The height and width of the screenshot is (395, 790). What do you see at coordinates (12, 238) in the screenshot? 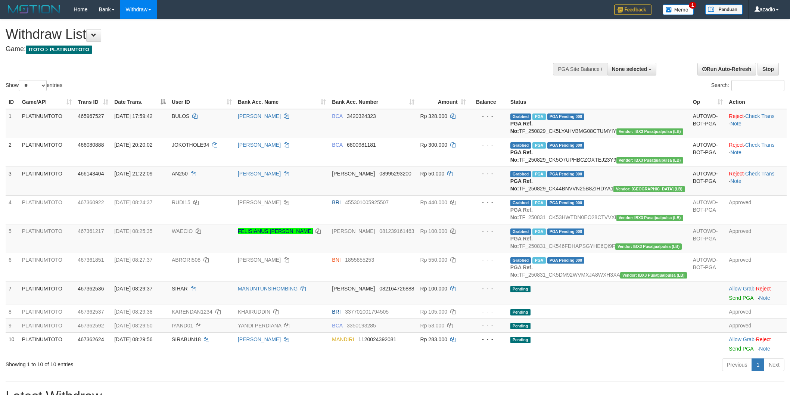
I see `td: 5` at bounding box center [12, 238].